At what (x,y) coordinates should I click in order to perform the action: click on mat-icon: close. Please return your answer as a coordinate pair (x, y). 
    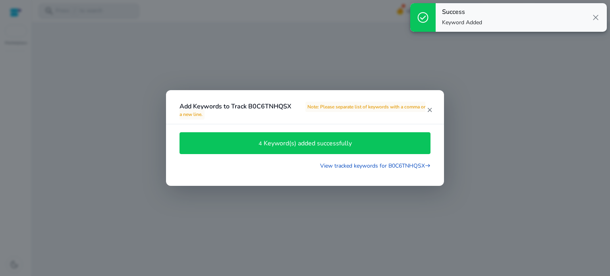
    Looking at the image, I should click on (430, 110).